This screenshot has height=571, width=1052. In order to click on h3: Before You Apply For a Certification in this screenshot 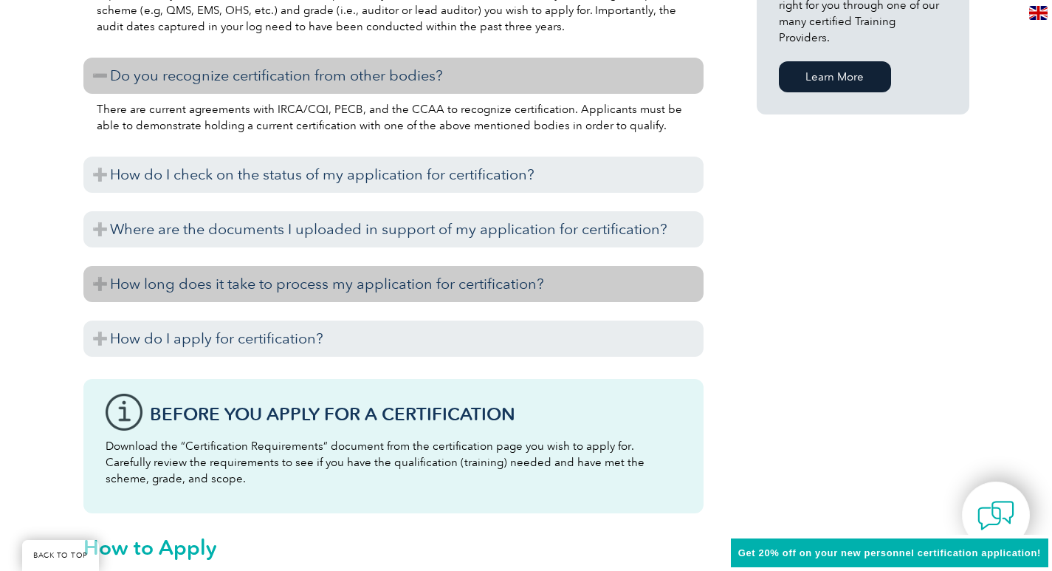, I will do `click(416, 413)`.